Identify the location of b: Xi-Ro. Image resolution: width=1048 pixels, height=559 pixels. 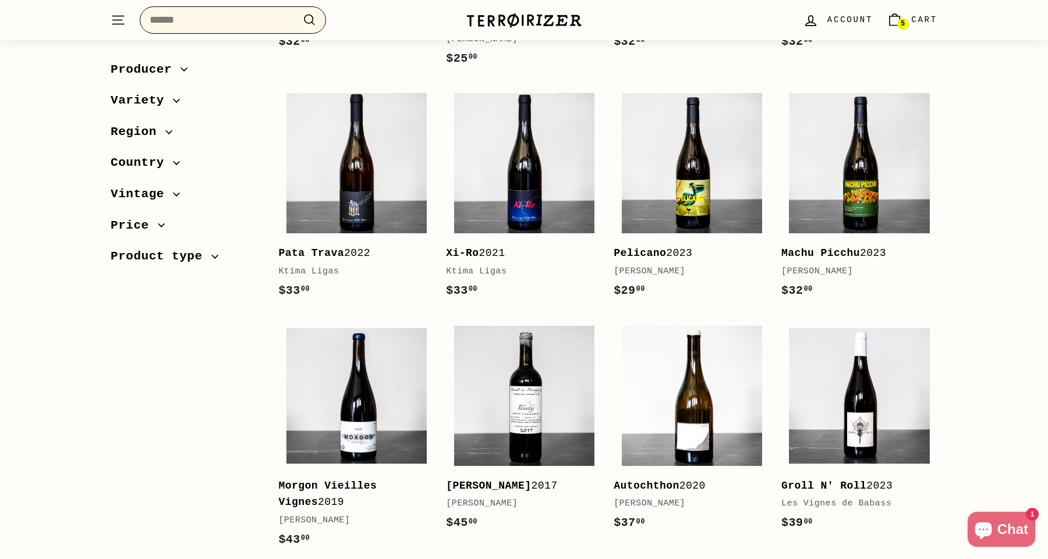
(462, 253).